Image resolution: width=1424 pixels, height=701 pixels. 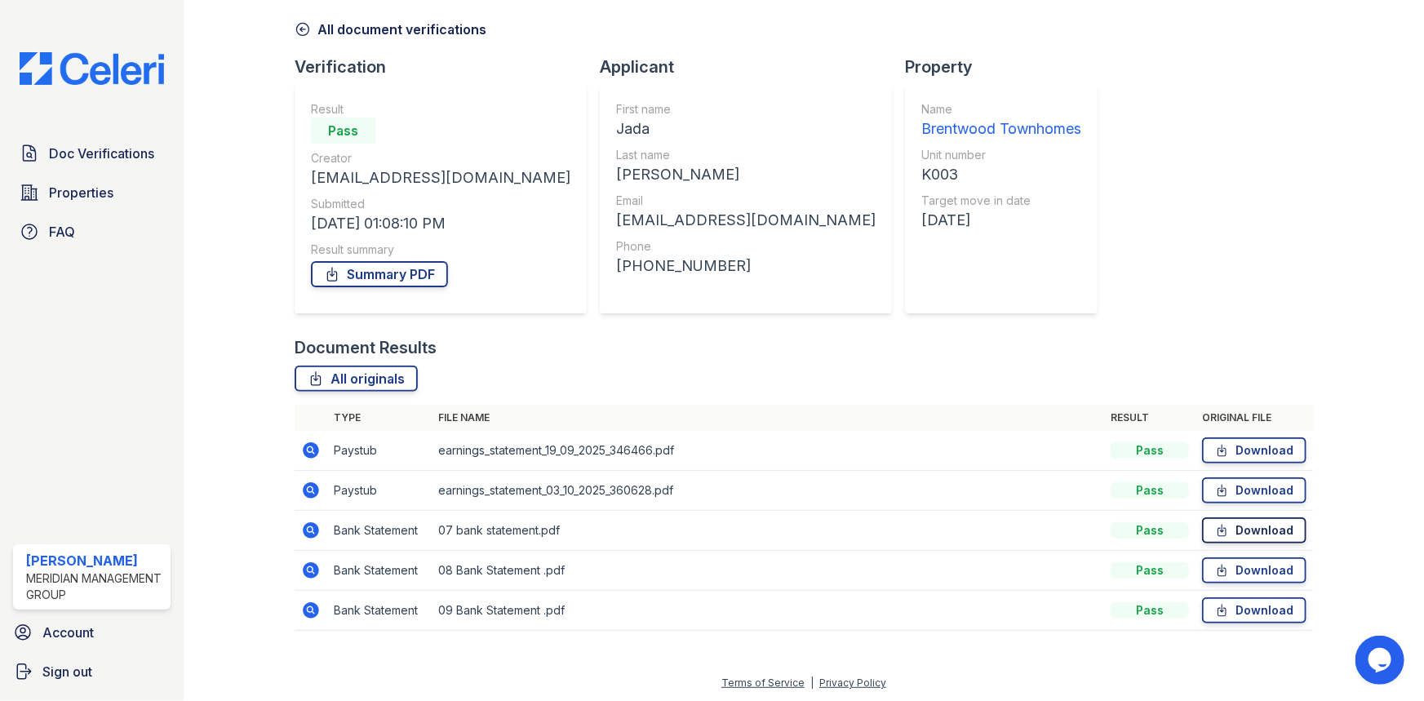 What do you see at coordinates (380, 274) in the screenshot?
I see `a: Summary PDF` at bounding box center [380, 274].